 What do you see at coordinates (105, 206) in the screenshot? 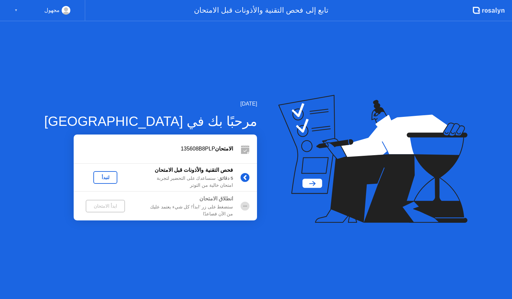
I see `div: ابدأ الامتحان` at bounding box center [105, 206].